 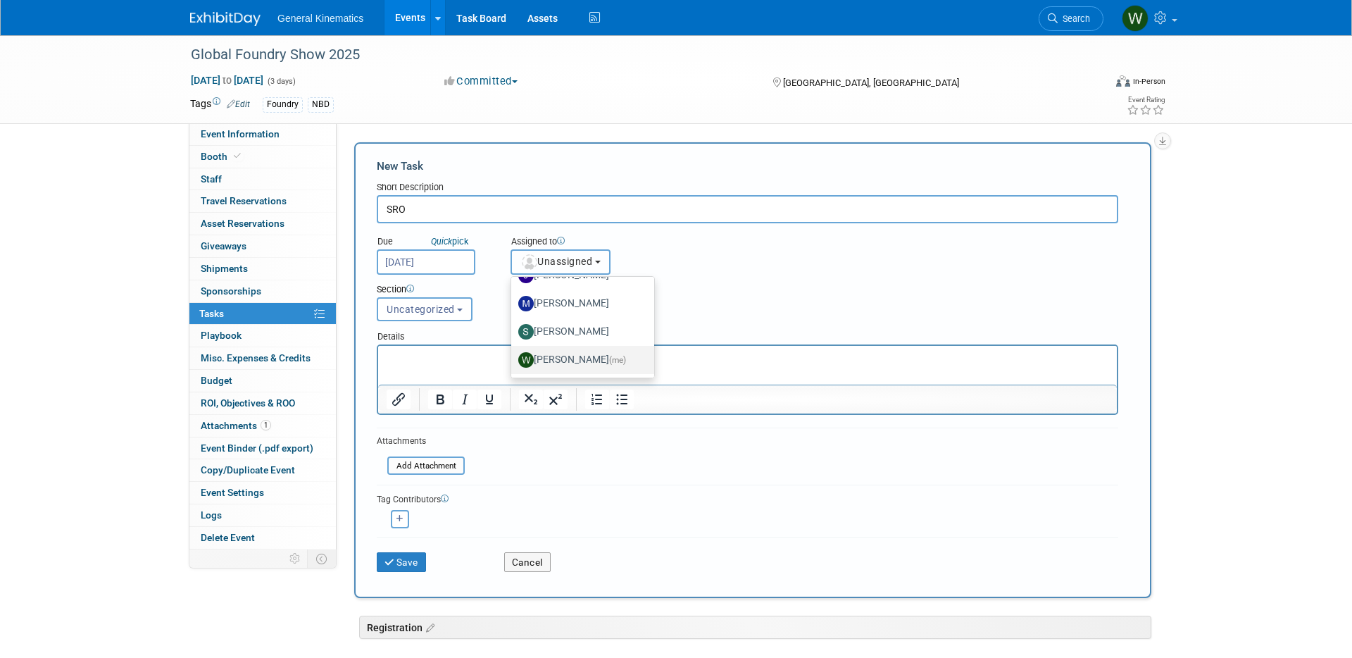 I want to click on div: New Task, so click(x=747, y=166).